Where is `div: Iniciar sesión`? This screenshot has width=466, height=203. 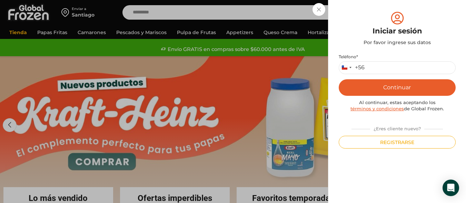 div: Iniciar sesión is located at coordinates (397, 31).